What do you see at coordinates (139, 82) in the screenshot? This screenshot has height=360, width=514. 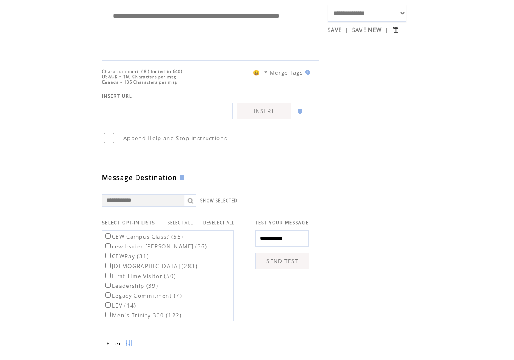 I see `span: Canada = 136 Characters per msg` at bounding box center [139, 82].